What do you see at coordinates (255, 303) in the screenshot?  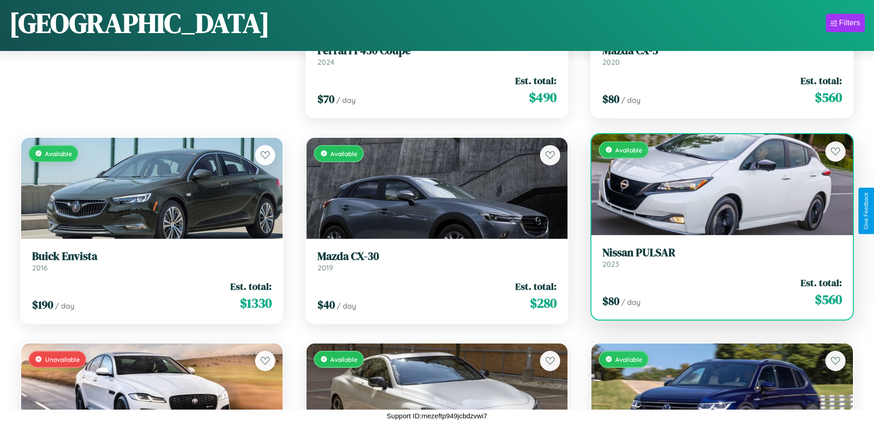 I see `span: $ 1330` at bounding box center [255, 303].